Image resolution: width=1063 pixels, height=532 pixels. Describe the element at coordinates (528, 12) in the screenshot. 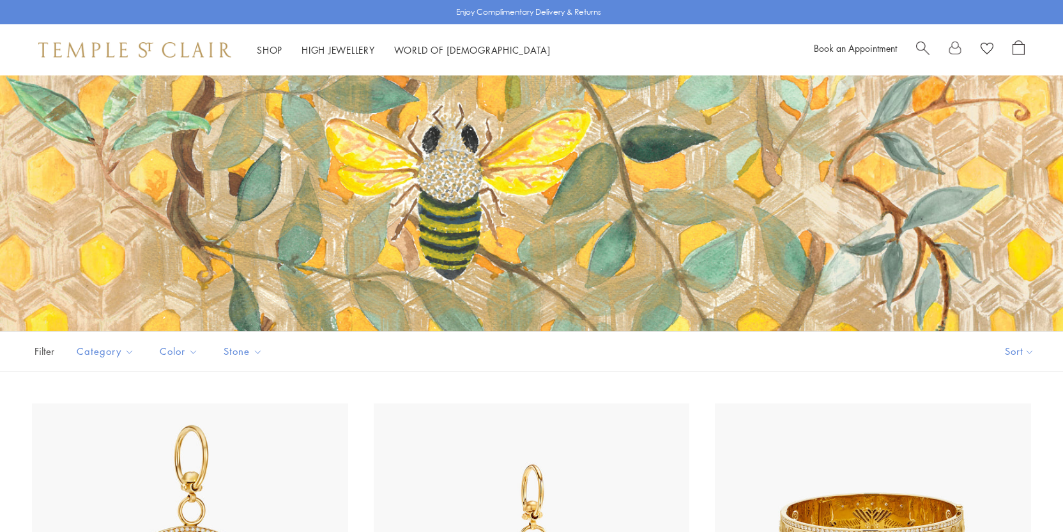

I see `p: Enjoy Complimentary Delivery & Returns` at that location.